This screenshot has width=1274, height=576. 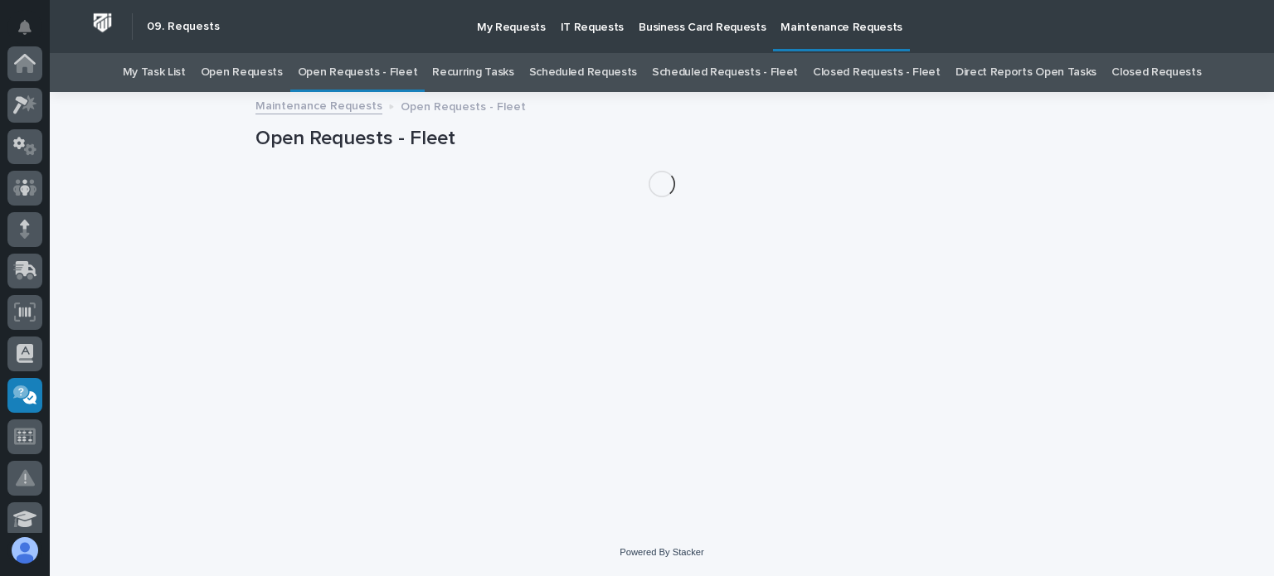 What do you see at coordinates (473, 72) in the screenshot?
I see `a: Recurring Tasks` at bounding box center [473, 72].